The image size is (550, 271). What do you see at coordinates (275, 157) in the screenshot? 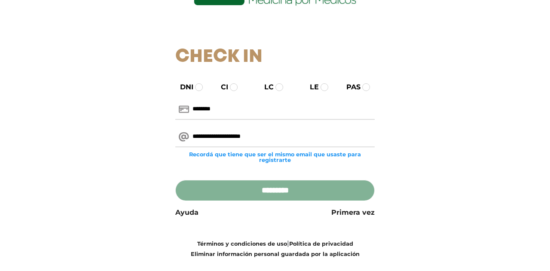
I see `small: Recordá que tiene que ser el mismo email que usaste para registrarte` at bounding box center [275, 157].